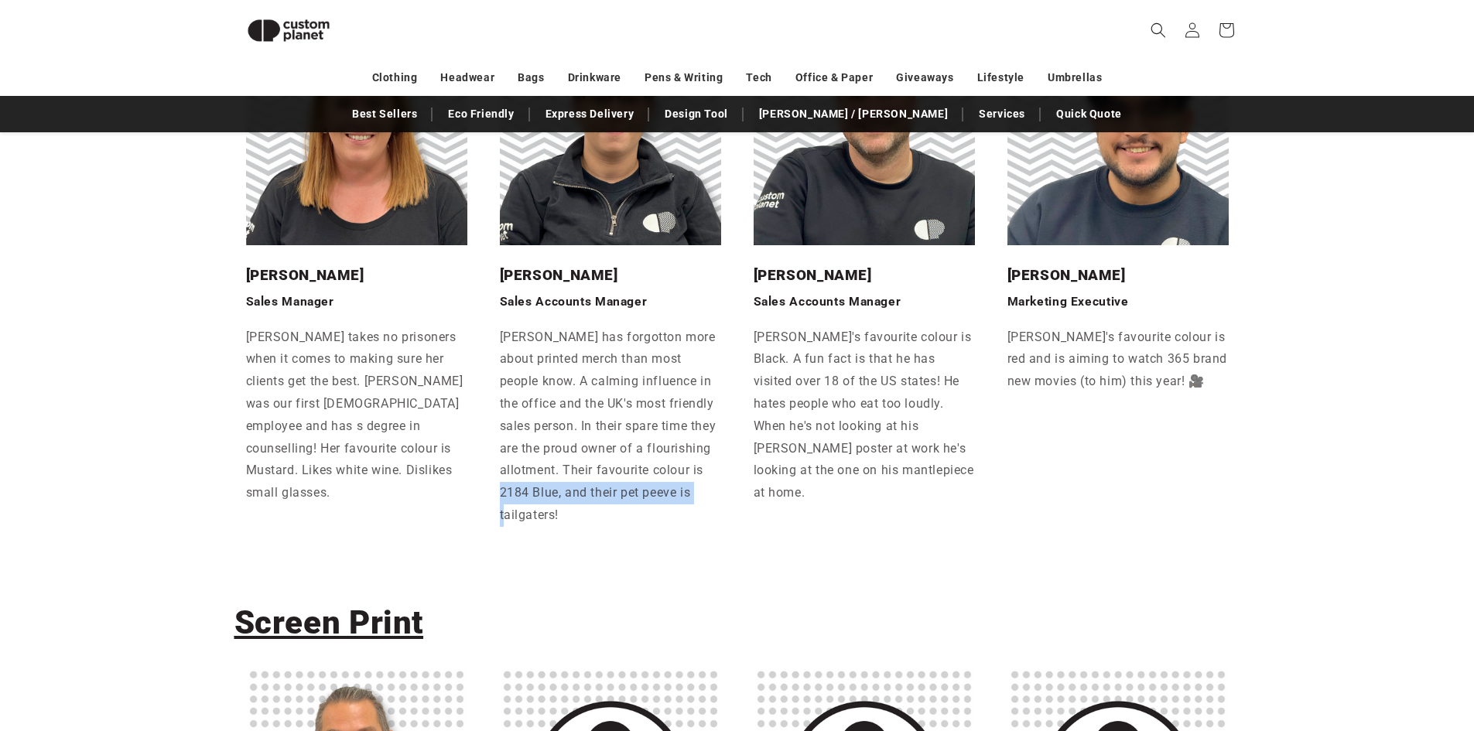 This screenshot has width=1474, height=731. I want to click on a: Quick Quote, so click(1089, 114).